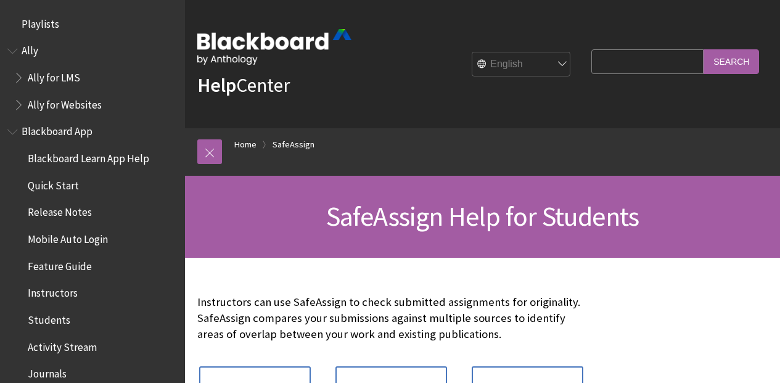 This screenshot has width=780, height=383. I want to click on span: Ally, so click(30, 49).